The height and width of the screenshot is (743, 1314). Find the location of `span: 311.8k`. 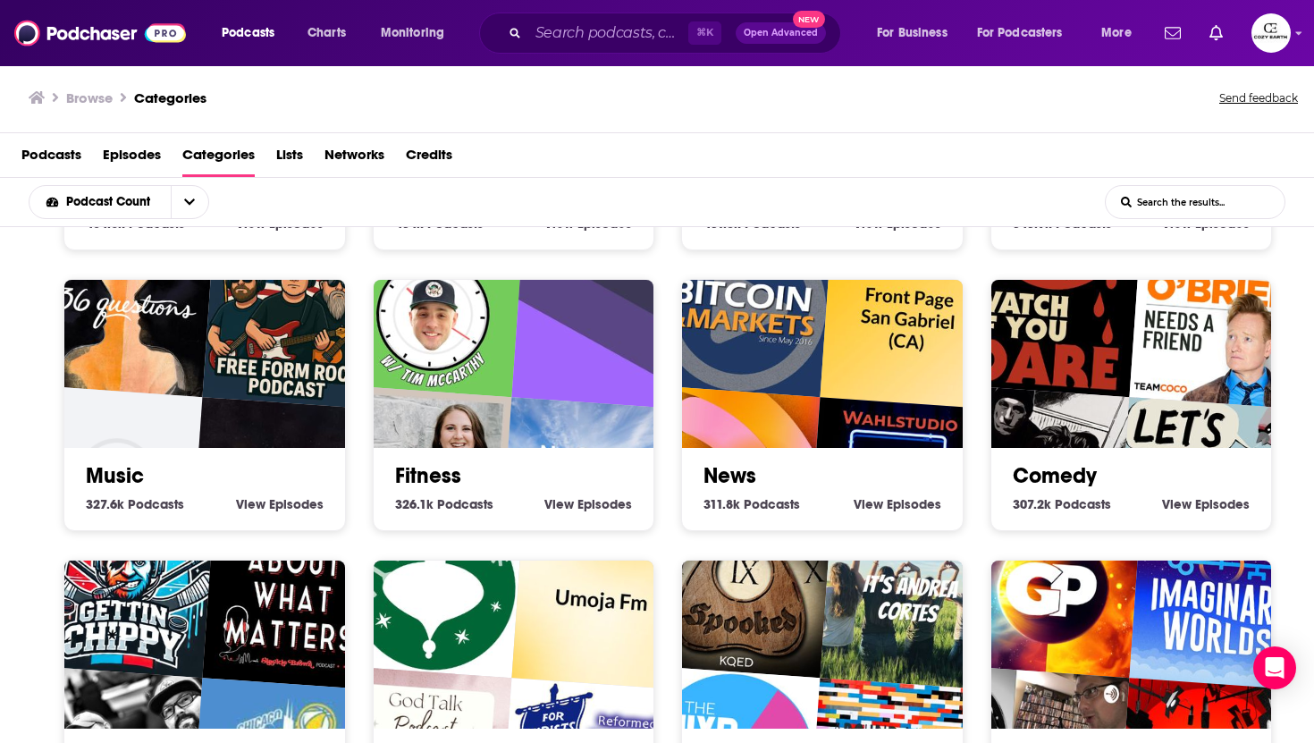

span: 311.8k is located at coordinates (721, 504).